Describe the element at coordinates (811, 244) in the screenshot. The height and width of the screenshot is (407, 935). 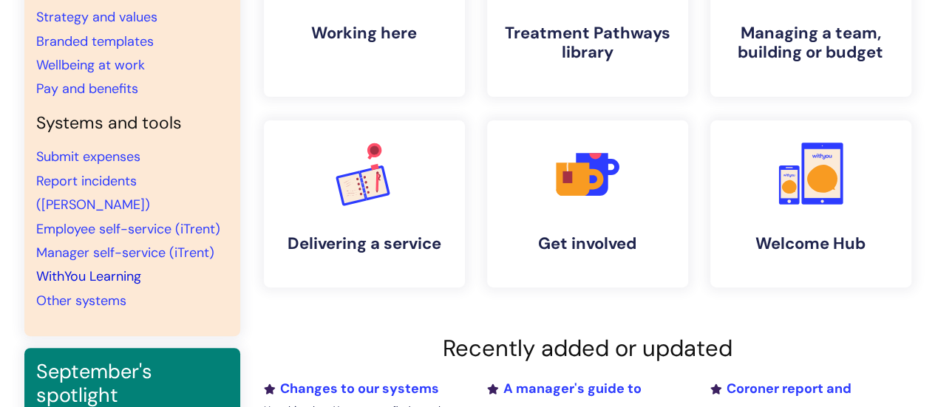
I see `h4: Welcome Hub` at that location.